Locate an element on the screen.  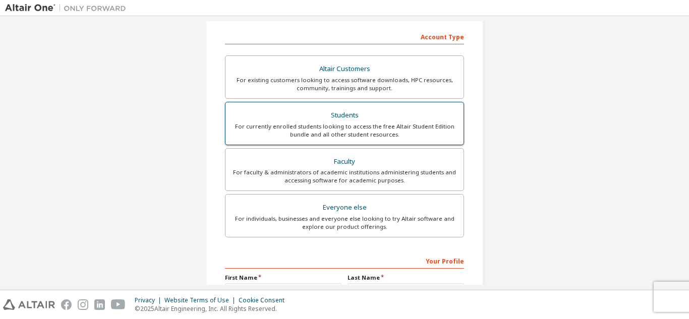
img: youtube.svg is located at coordinates (118, 305).